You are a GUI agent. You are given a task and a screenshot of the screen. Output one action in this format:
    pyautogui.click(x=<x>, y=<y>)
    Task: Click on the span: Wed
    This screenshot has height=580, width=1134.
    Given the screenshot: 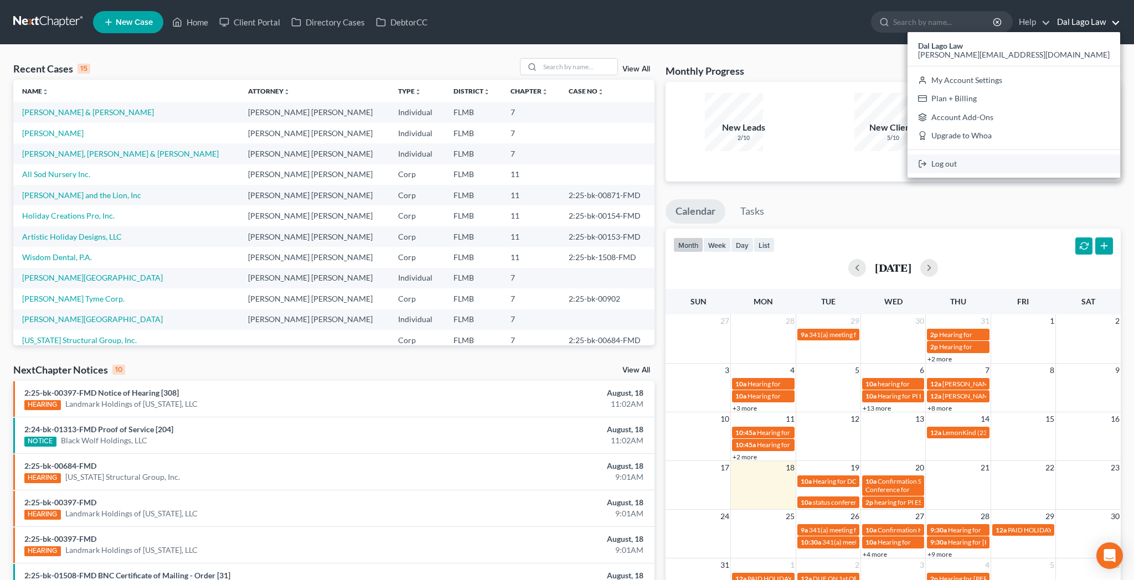 What is the action you would take?
    pyautogui.click(x=893, y=301)
    